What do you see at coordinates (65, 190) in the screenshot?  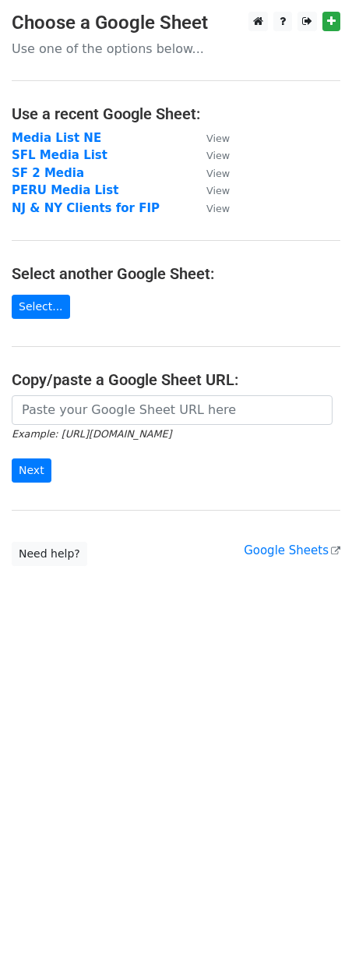 I see `strong: PERU Media List` at bounding box center [65, 190].